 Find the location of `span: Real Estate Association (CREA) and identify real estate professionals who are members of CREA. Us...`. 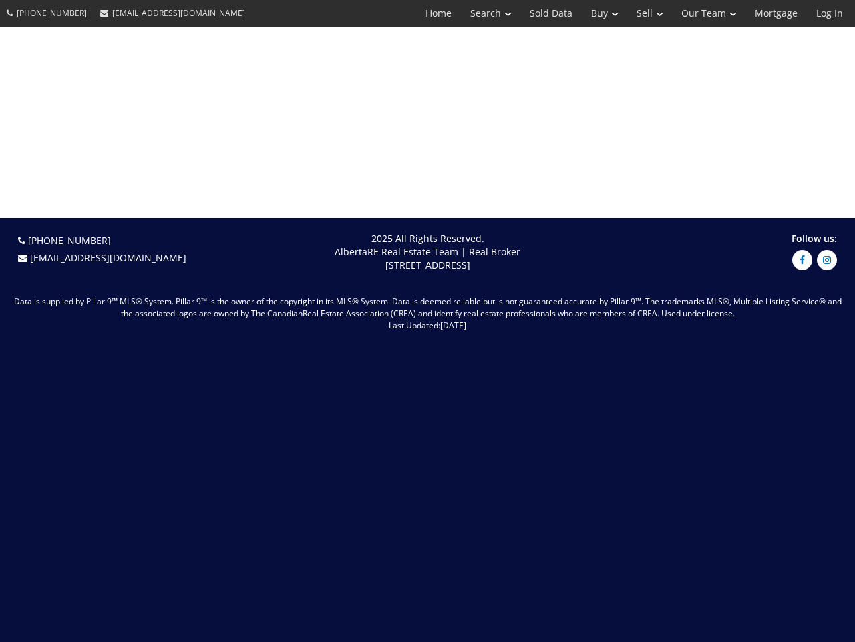

span: Real Estate Association (CREA) and identify real estate professionals who are members of CREA. Us... is located at coordinates (519, 313).